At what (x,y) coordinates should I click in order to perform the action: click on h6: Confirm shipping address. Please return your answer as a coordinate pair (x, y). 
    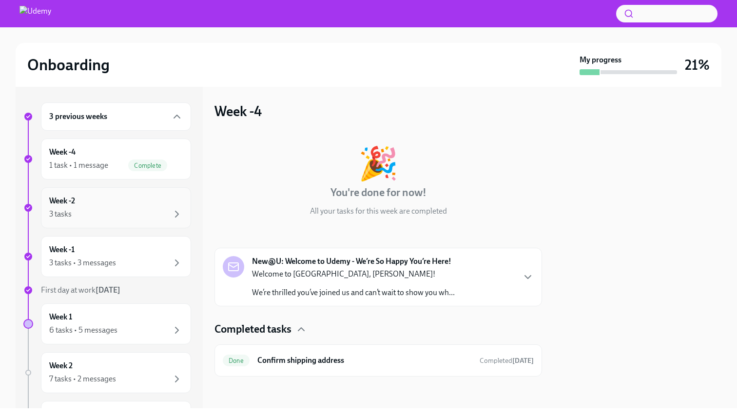
    Looking at the image, I should click on (365, 360).